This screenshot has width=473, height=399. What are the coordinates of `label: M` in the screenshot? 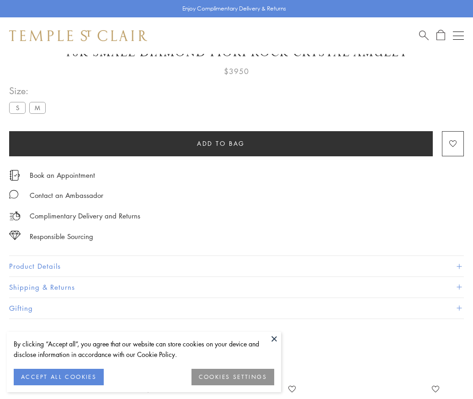 It's located at (37, 107).